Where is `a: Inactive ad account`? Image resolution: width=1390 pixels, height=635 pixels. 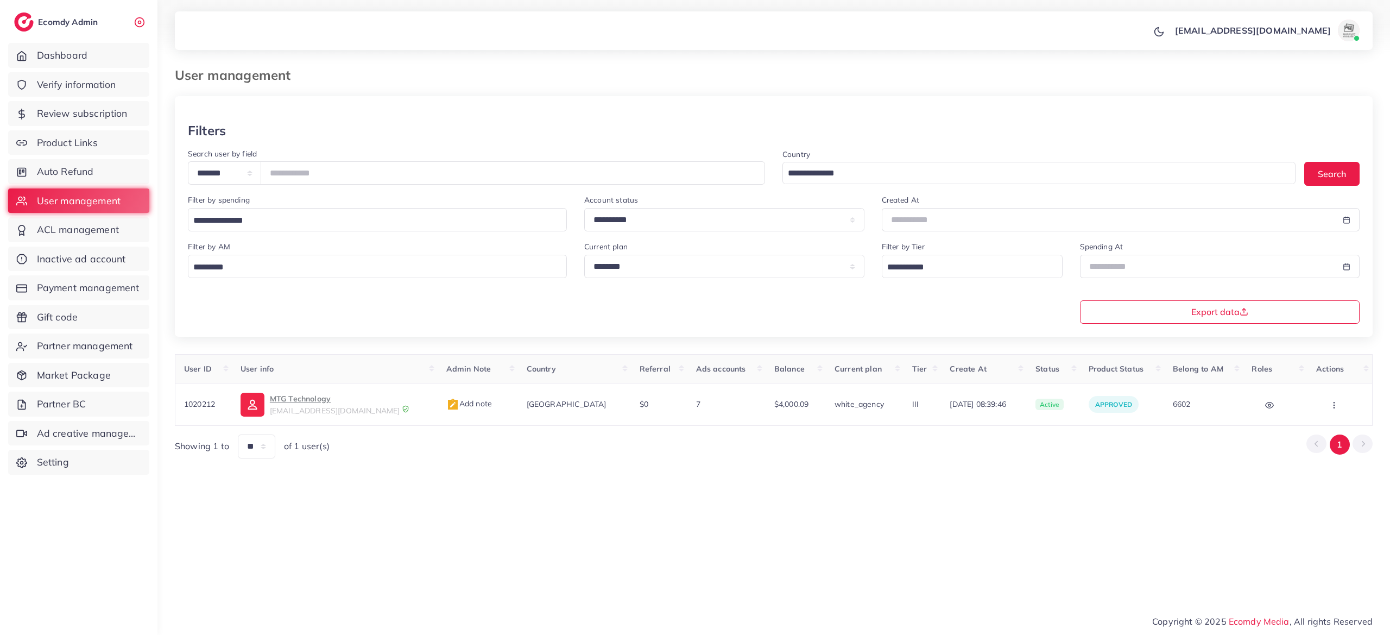 a: Inactive ad account is located at coordinates (79, 259).